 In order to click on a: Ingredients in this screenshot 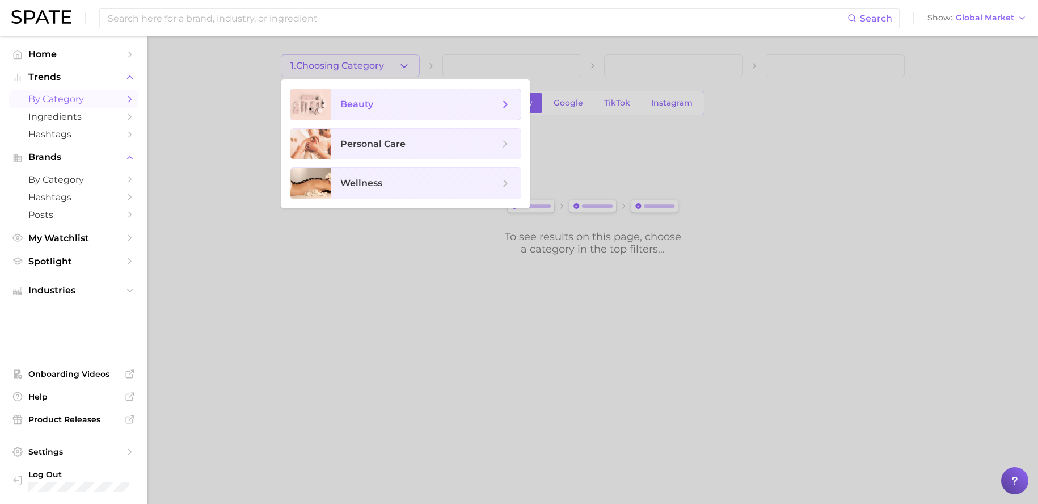, I will do `click(74, 116)`.